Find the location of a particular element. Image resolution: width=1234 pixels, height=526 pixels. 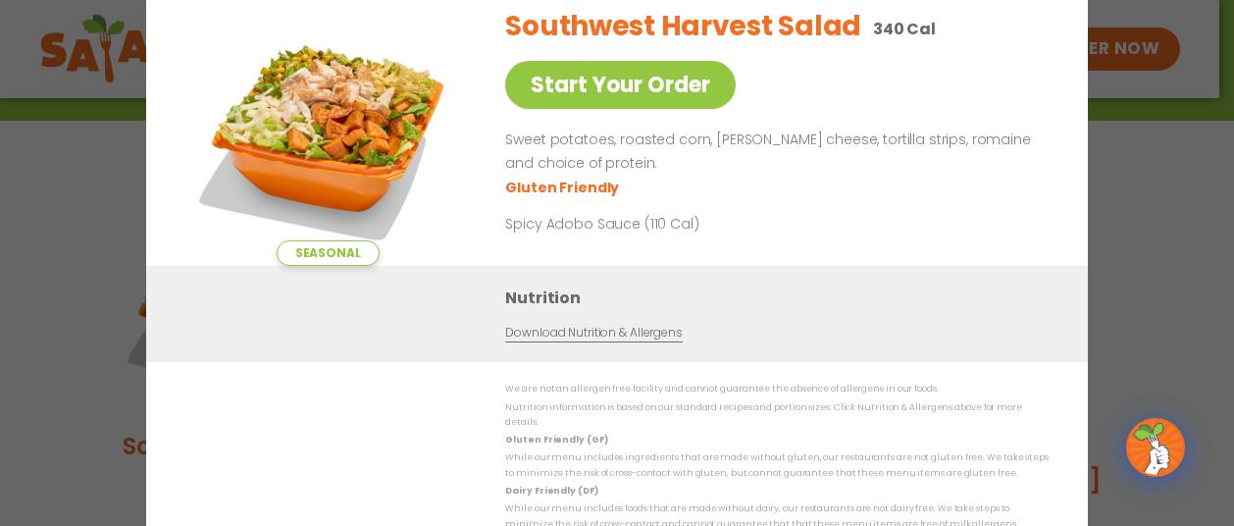

a: Start Your Order is located at coordinates (620, 84).